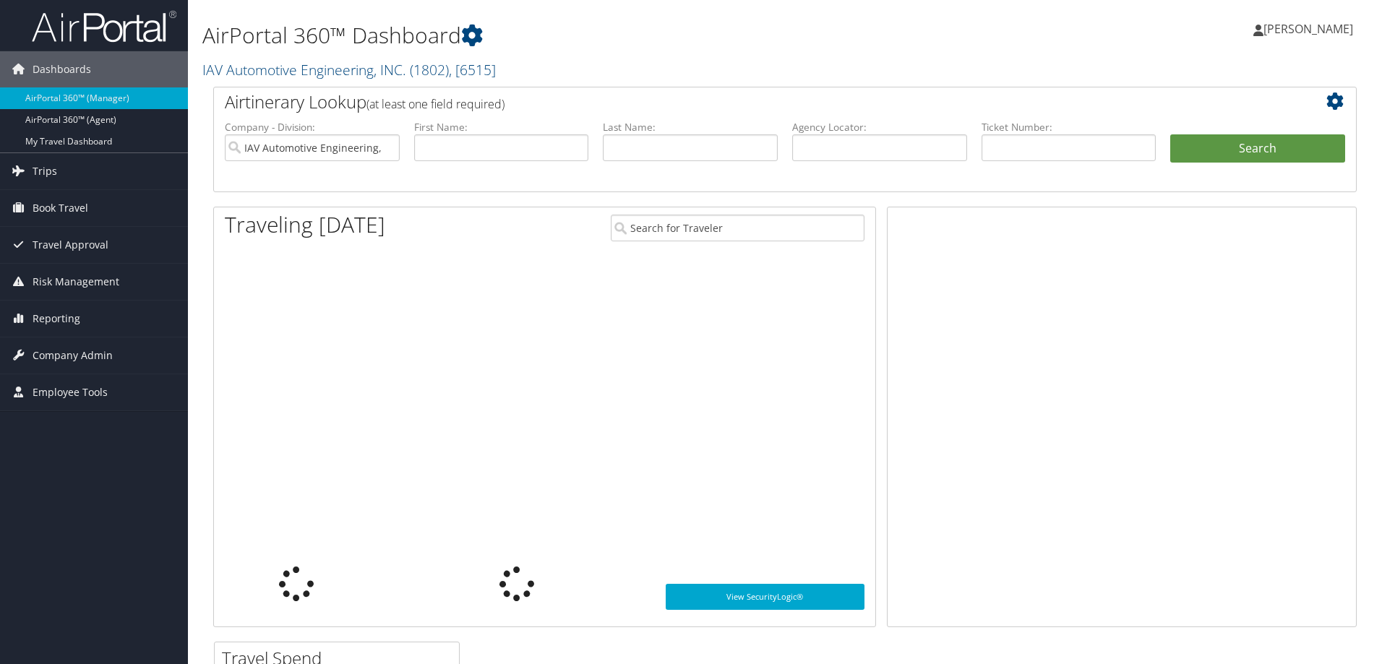 The height and width of the screenshot is (664, 1382). I want to click on label: Company - Division:, so click(312, 127).